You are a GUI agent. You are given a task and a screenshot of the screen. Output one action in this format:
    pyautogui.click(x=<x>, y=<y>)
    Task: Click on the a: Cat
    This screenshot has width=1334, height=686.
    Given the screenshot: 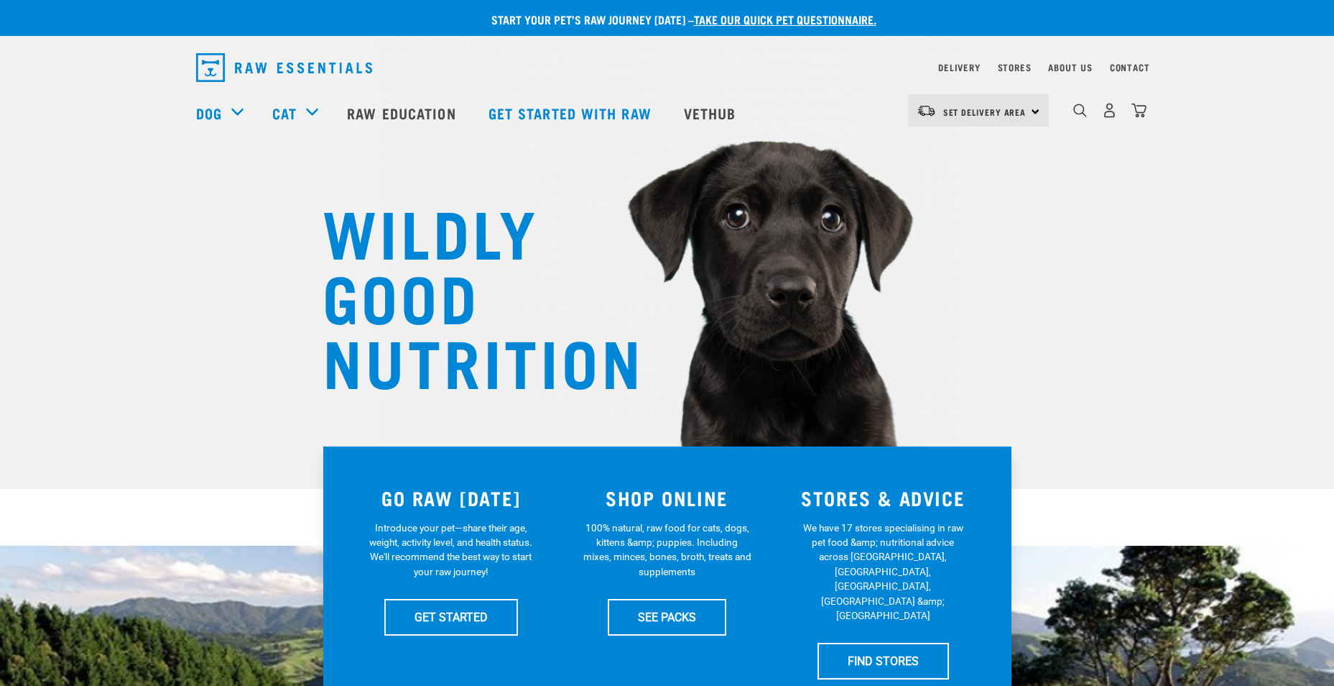 What is the action you would take?
    pyautogui.click(x=285, y=113)
    